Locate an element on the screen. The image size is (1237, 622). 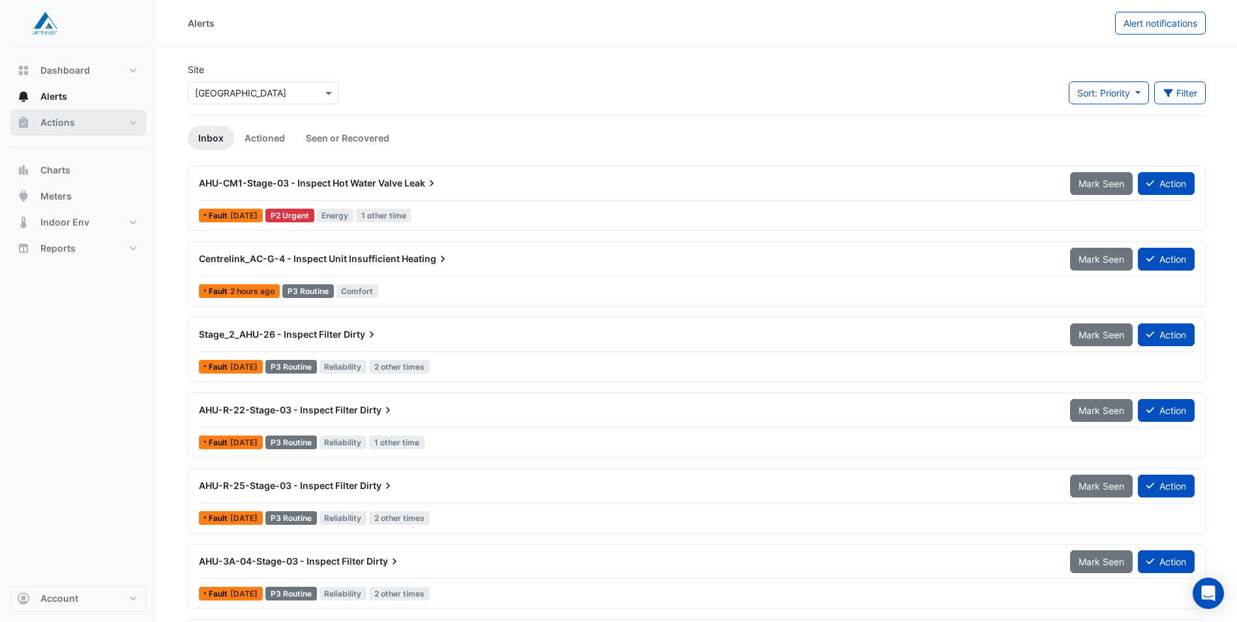
span: Charts is located at coordinates (55, 170).